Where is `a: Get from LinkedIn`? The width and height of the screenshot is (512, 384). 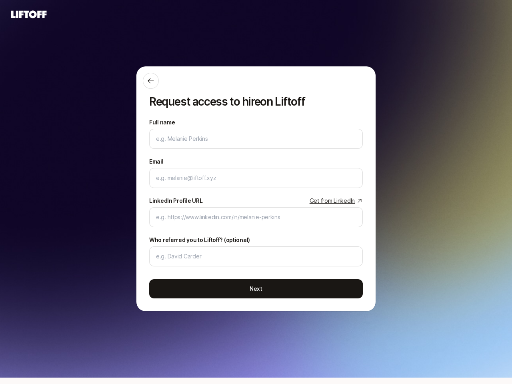
a: Get from LinkedIn is located at coordinates (336, 201).